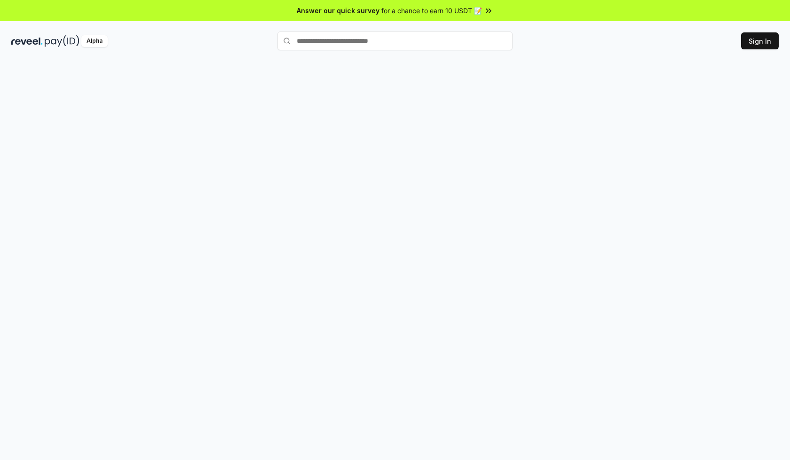  Describe the element at coordinates (338, 10) in the screenshot. I see `span: Answer our quick survey` at that location.